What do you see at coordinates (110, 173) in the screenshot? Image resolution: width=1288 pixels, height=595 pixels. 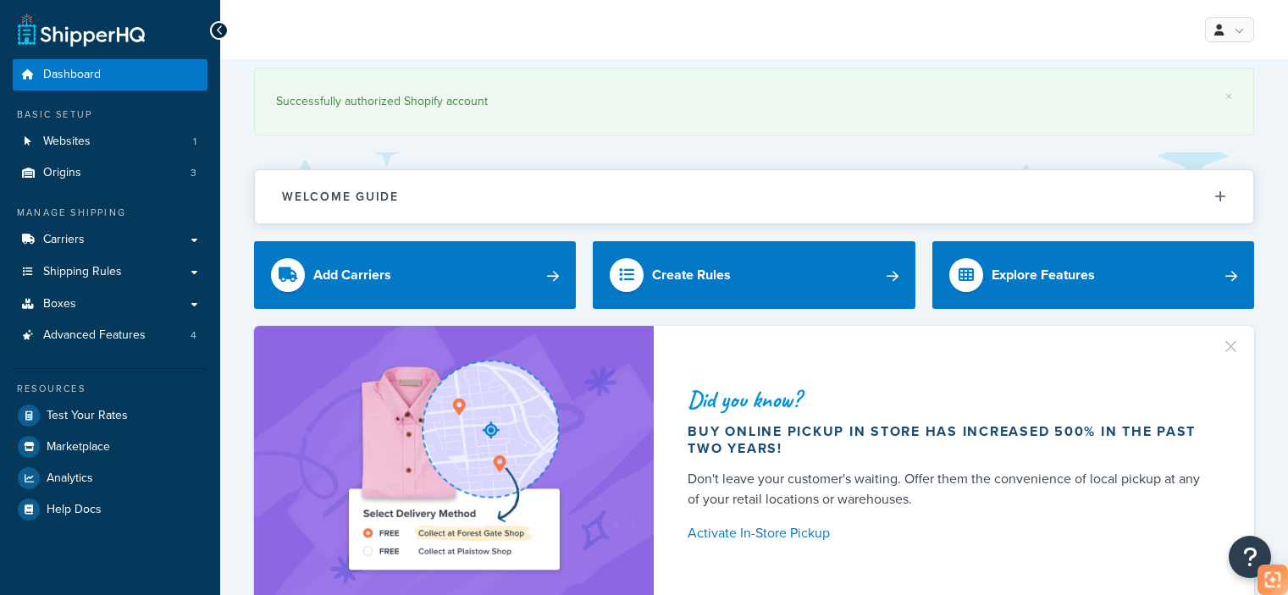 I see `a: Origins3` at bounding box center [110, 173].